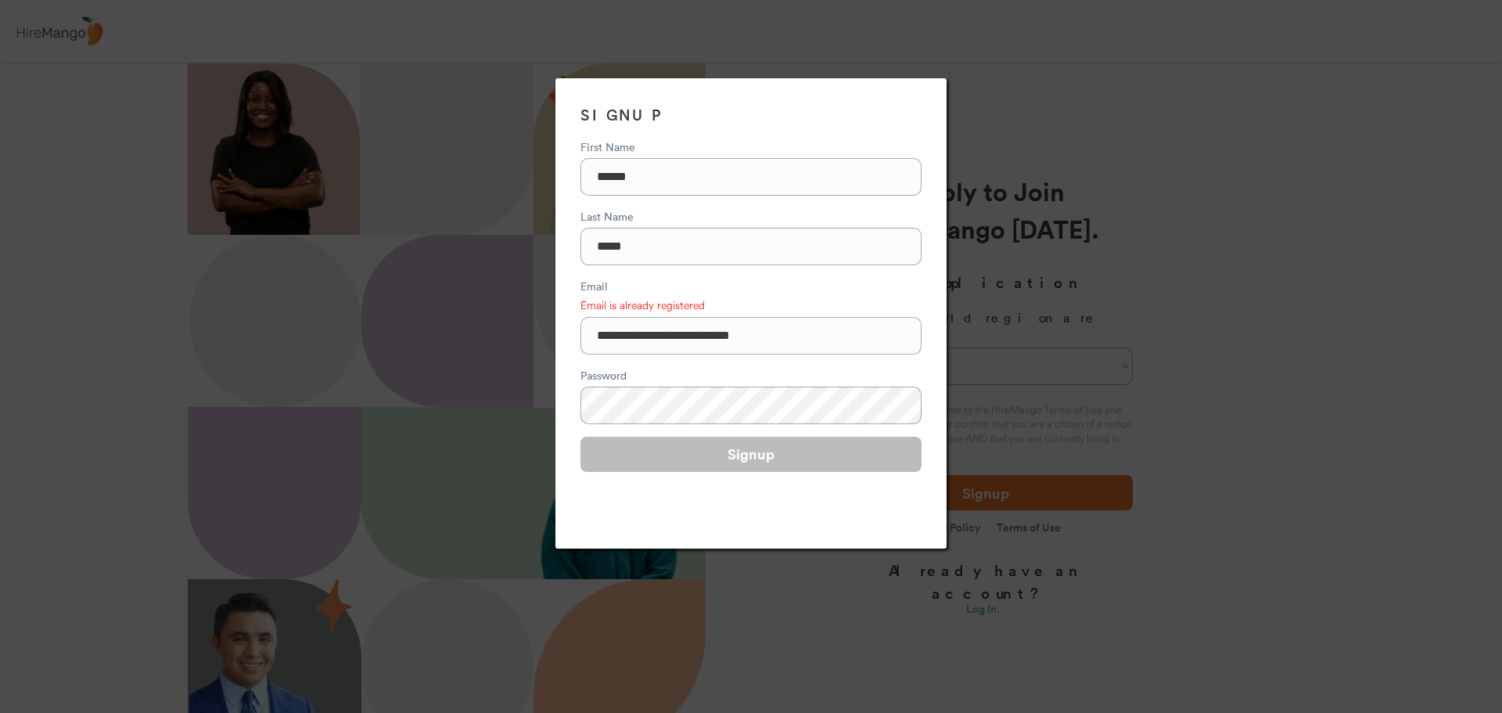 The width and height of the screenshot is (1502, 713). I want to click on button: Signup, so click(751, 454).